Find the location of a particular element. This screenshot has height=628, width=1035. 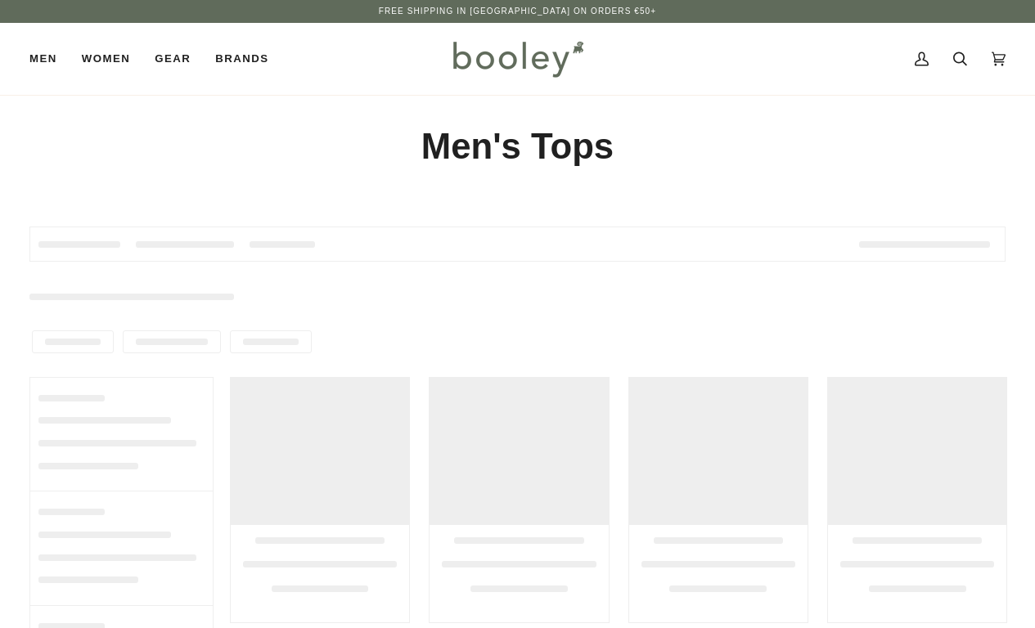

span: Men is located at coordinates (43, 59).